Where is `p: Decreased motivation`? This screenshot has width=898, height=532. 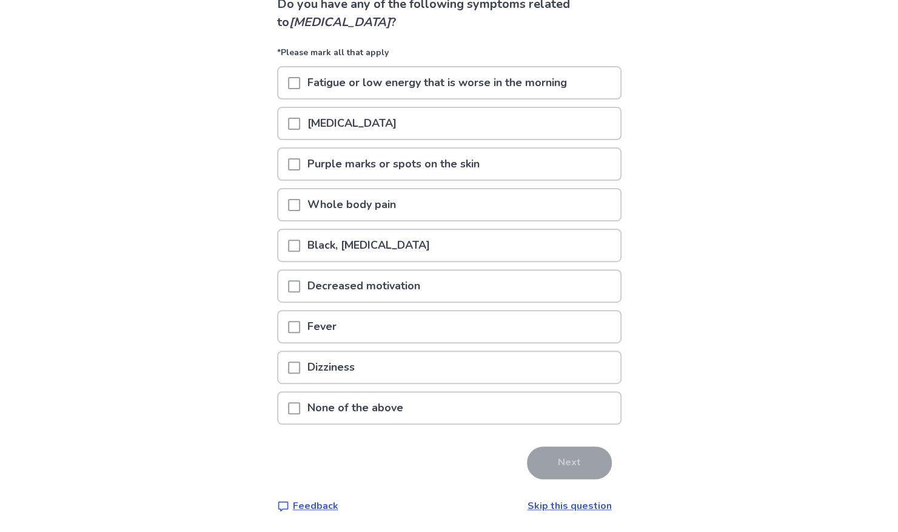
p: Decreased motivation is located at coordinates (364, 286).